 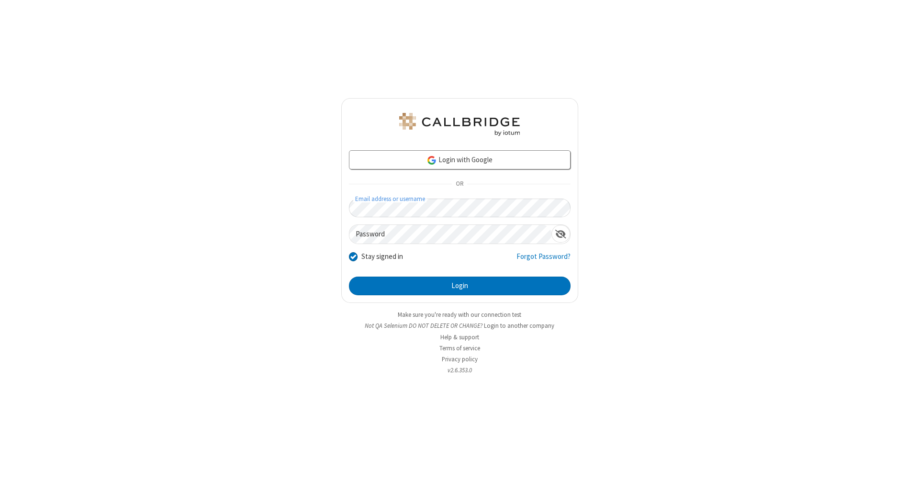 What do you see at coordinates (432, 160) in the screenshot?
I see `img: google-icon.png` at bounding box center [432, 160].